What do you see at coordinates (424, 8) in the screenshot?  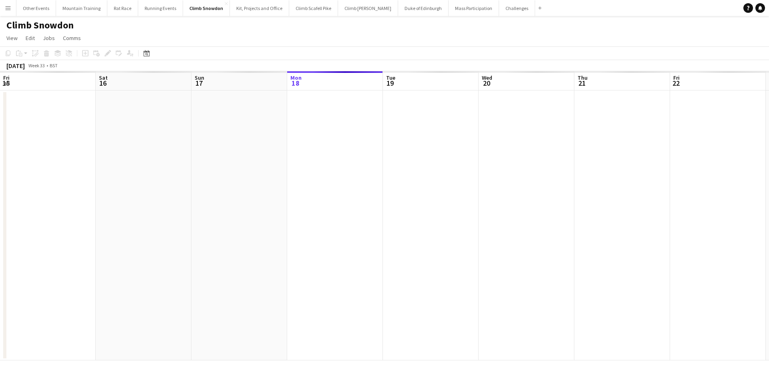 I see `button: Duke of Edinburgh` at bounding box center [424, 8].